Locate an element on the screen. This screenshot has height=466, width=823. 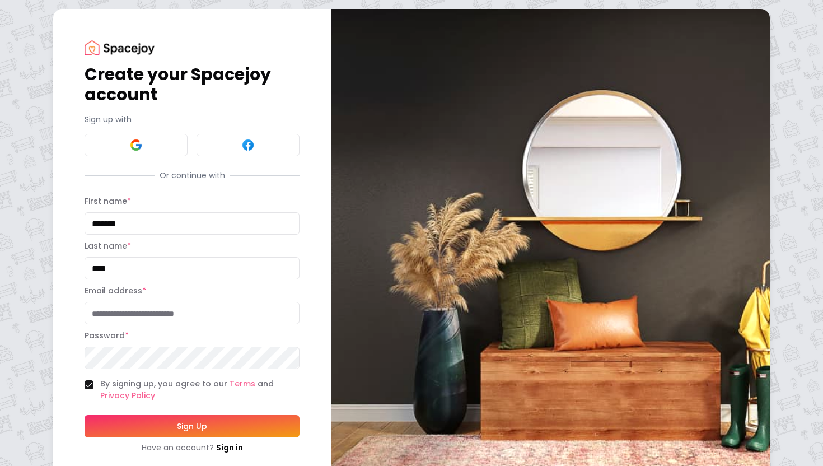
label: Password is located at coordinates (106, 335).